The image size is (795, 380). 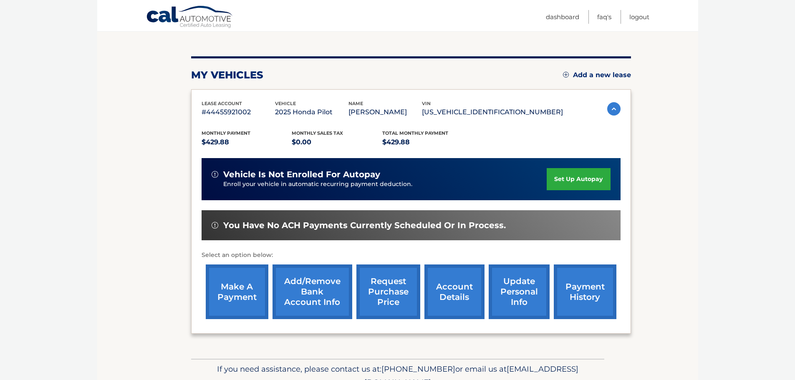 What do you see at coordinates (519, 292) in the screenshot?
I see `a: update personal info` at bounding box center [519, 292].